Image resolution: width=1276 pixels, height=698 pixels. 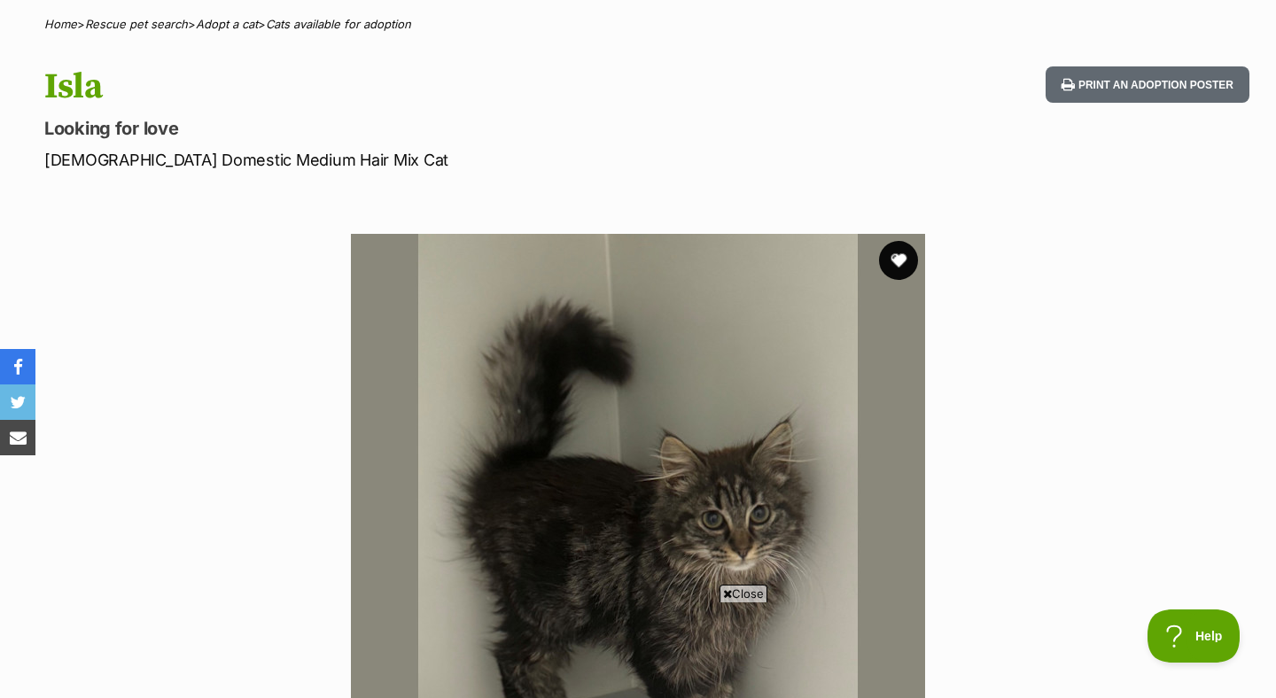 What do you see at coordinates (898, 261) in the screenshot?
I see `button: favourite` at bounding box center [898, 261].